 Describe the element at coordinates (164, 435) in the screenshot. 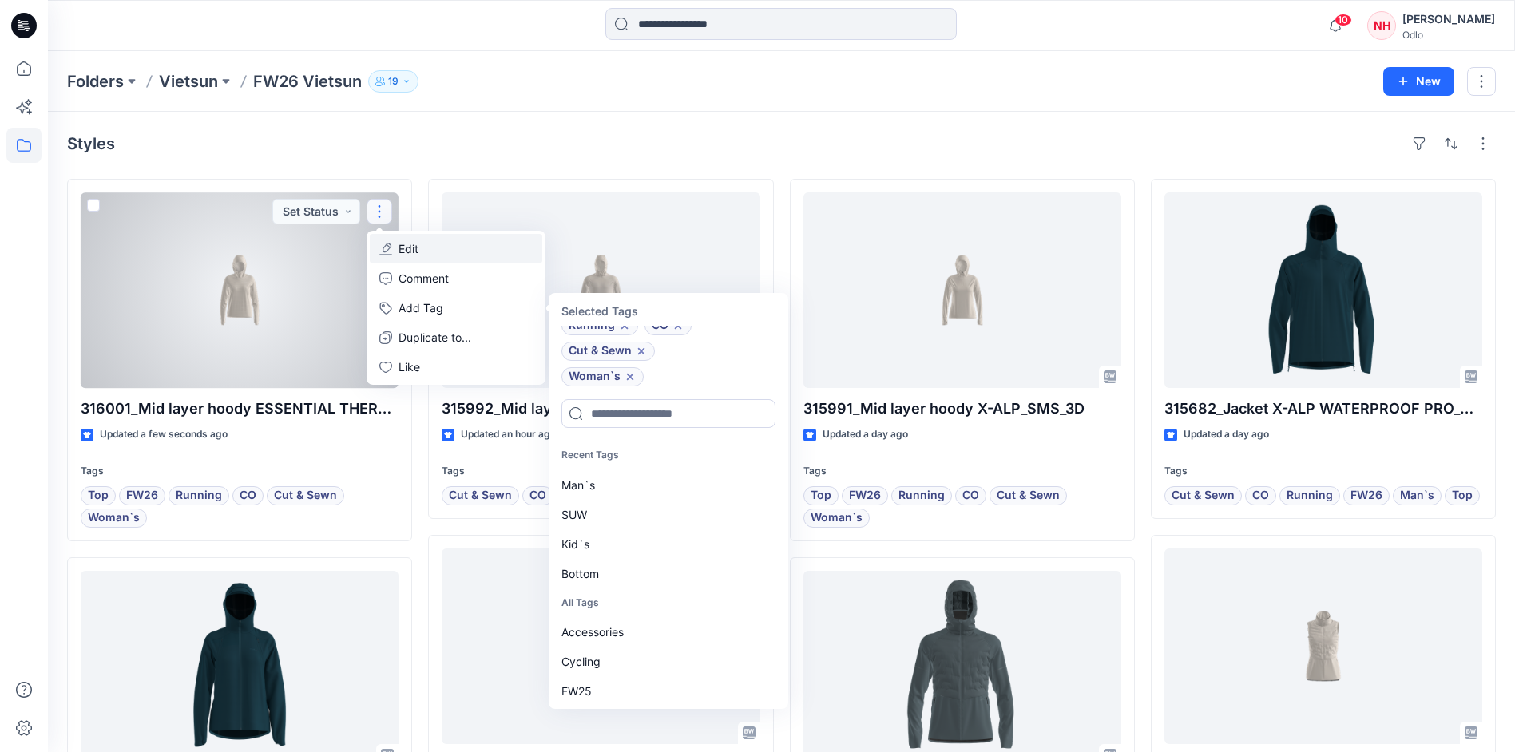

I see `p: Updated a few seconds ago` at that location.